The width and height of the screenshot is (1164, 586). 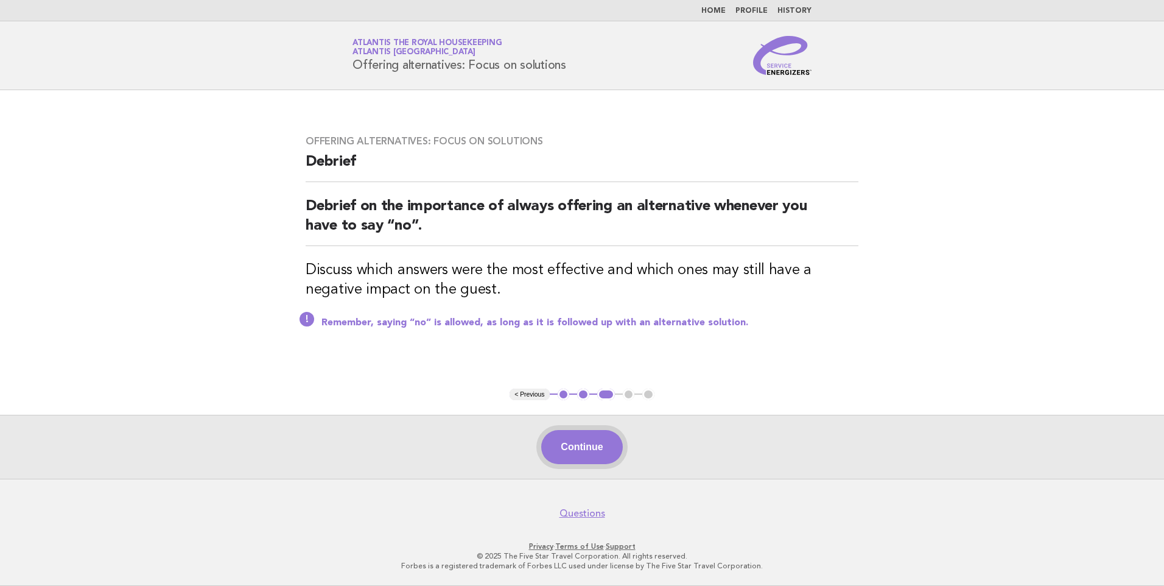 What do you see at coordinates (582, 513) in the screenshot?
I see `a: Questions` at bounding box center [582, 513].